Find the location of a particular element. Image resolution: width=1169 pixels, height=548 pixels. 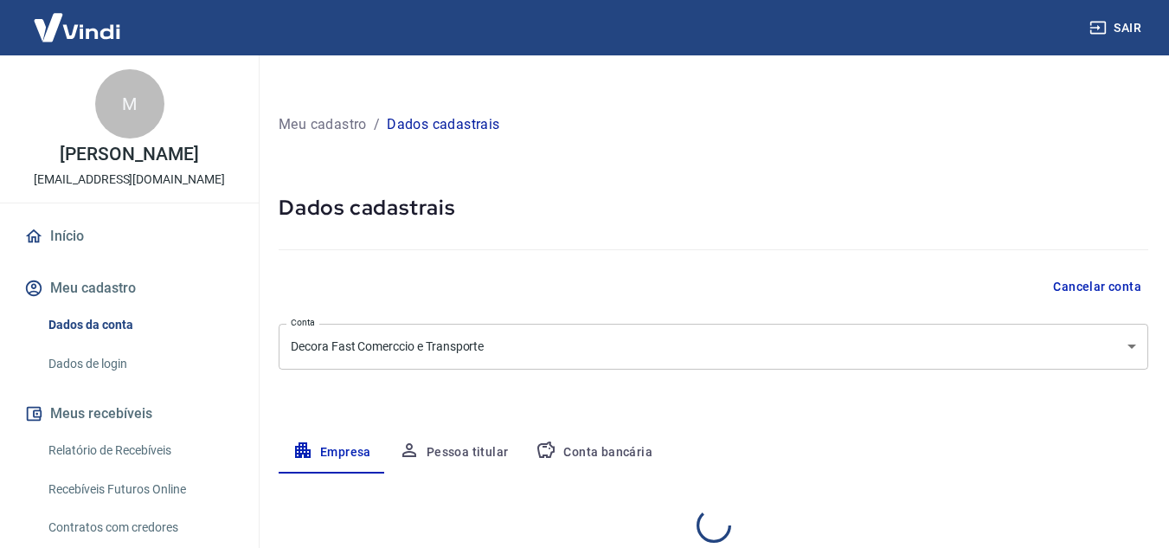

a: Meu cadastro is located at coordinates (323, 125).